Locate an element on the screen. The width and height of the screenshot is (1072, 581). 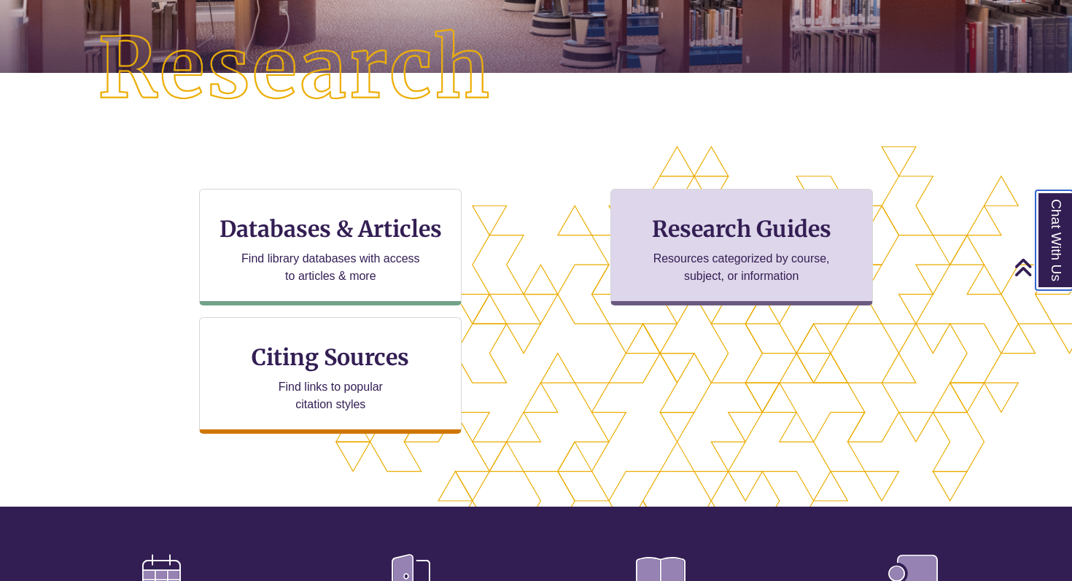
h3: Research Guides is located at coordinates (741, 229).